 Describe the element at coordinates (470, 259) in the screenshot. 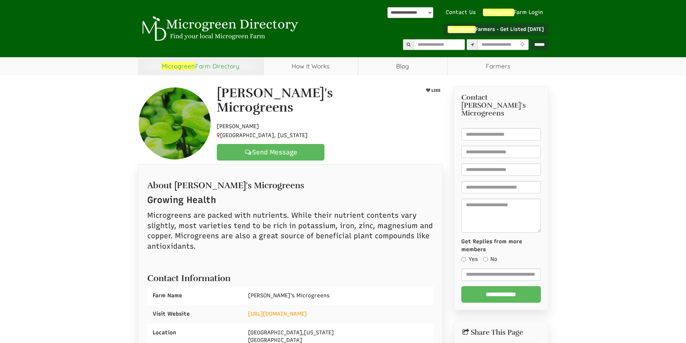

I see `label: Yes` at that location.